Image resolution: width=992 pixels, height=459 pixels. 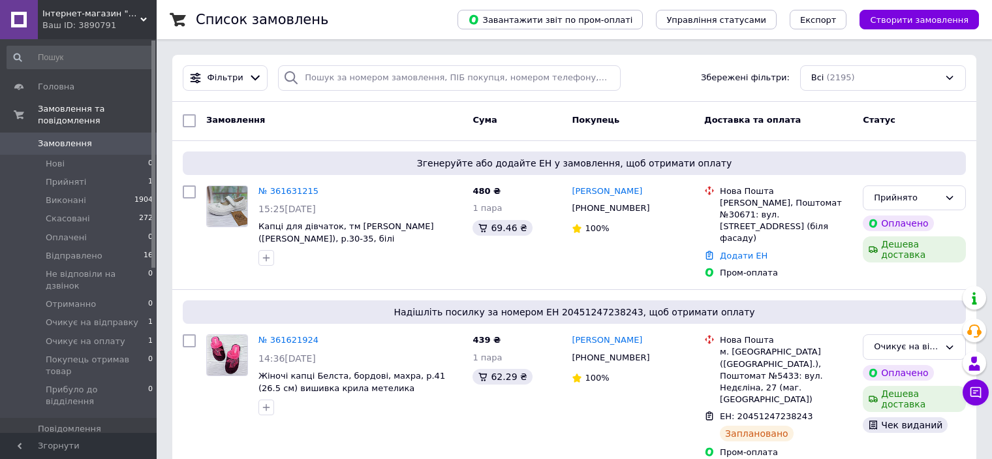 I want to click on span: Повідомлення, so click(x=69, y=429).